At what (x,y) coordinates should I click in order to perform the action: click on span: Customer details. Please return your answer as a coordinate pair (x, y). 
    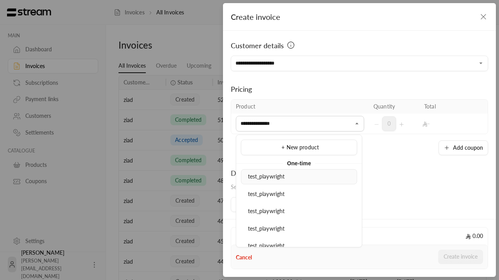
    Looking at the image, I should click on (257, 46).